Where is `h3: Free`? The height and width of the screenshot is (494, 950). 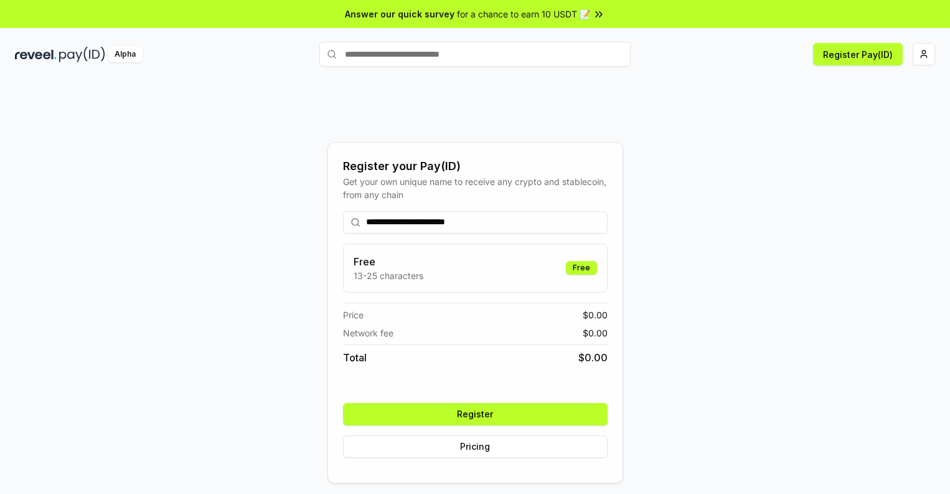 h3: Free is located at coordinates (389, 262).